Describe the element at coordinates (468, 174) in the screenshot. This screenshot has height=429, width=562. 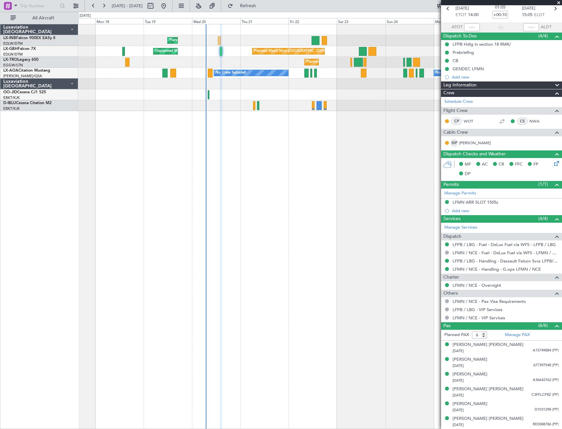
I see `span: DP` at that location.